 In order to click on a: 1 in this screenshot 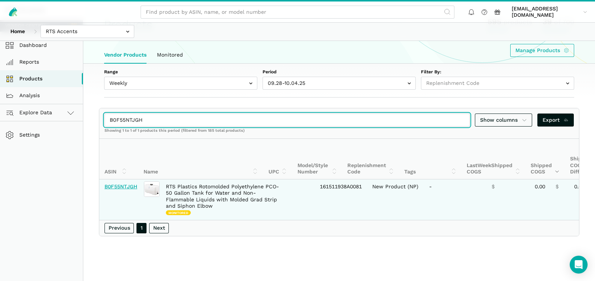, I will do `click(141, 228)`.